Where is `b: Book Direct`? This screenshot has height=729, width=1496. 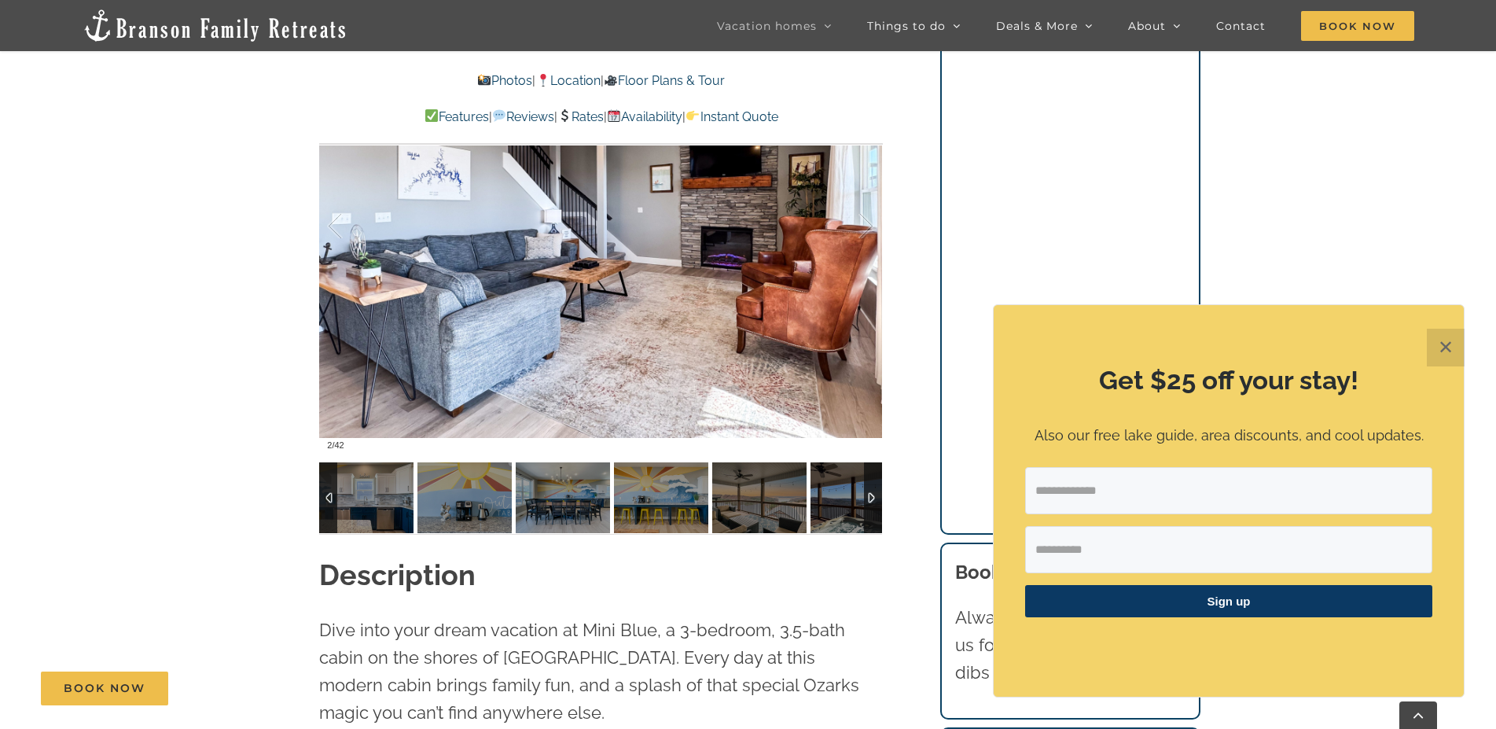 b: Book Direct is located at coordinates (1008, 572).